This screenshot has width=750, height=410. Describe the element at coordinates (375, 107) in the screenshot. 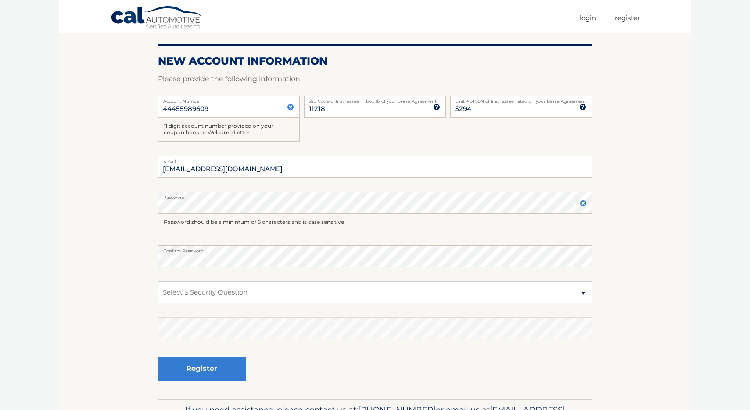

I see `input: Zip Code` at that location.